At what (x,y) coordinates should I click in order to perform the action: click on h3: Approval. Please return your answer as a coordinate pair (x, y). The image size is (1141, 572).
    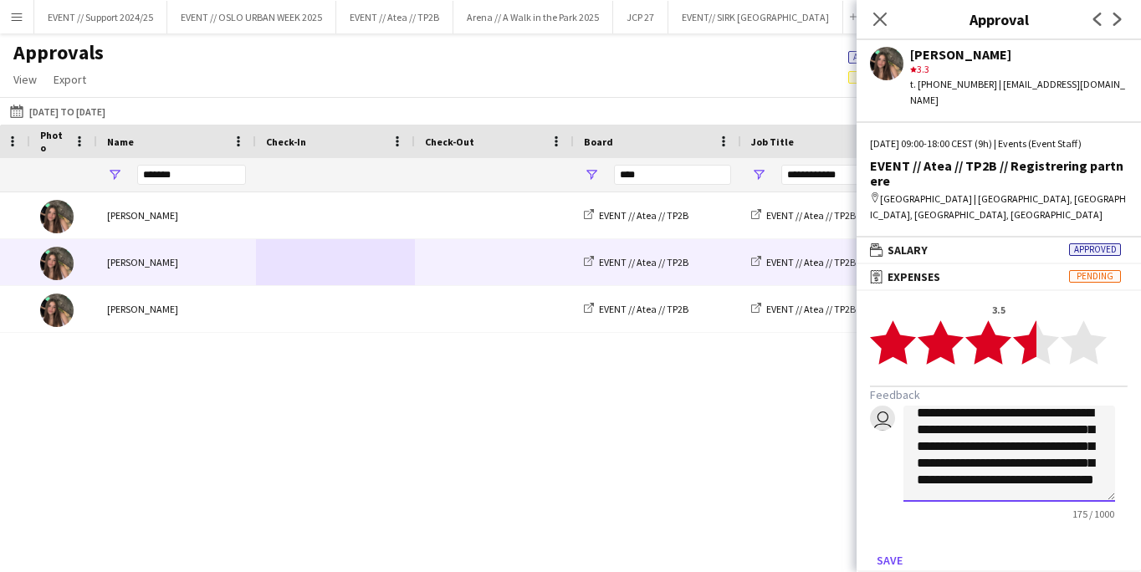
    Looking at the image, I should click on (998, 19).